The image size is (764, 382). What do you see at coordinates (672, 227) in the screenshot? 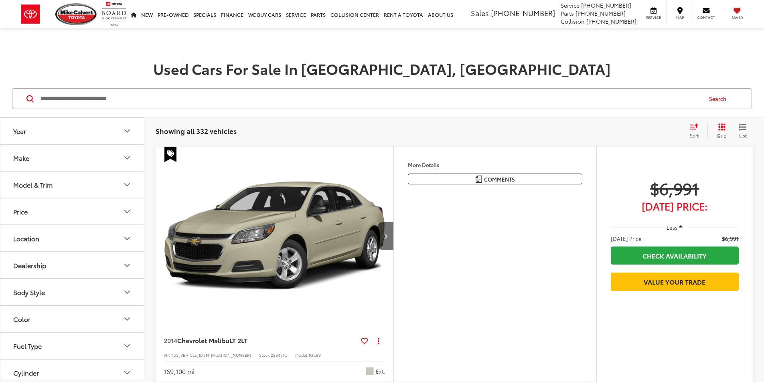
I see `span: Less` at bounding box center [672, 227].